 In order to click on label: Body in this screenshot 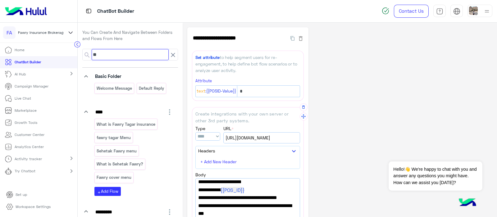, I will do `click(201, 174)`.